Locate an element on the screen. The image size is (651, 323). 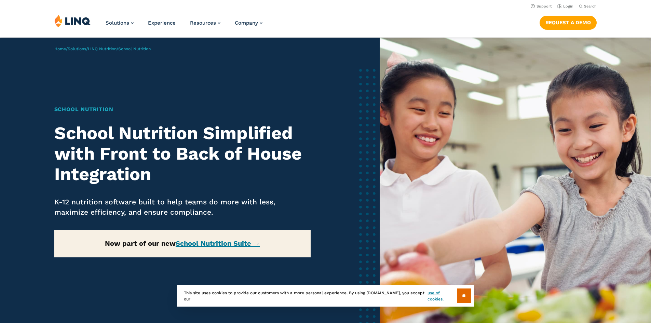
p: K-12 nutrition software built to help teams do more with less, maximize efficiency, and ensure co... is located at coordinates (182, 207).